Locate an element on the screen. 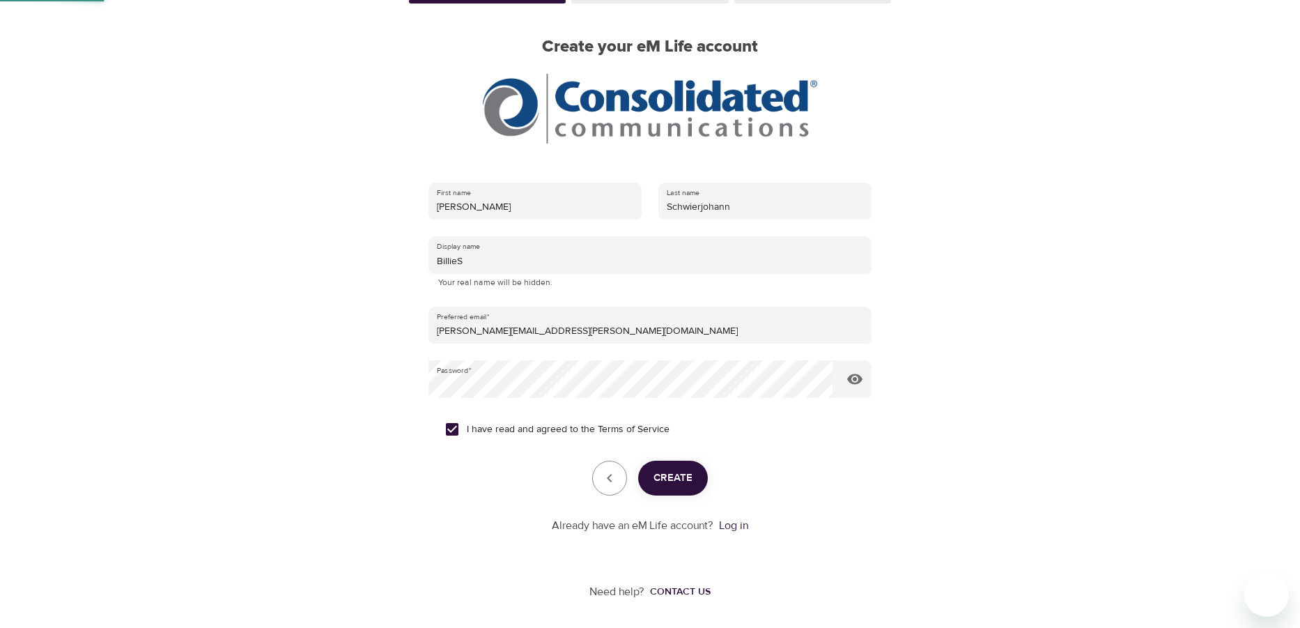 The image size is (1300, 628). a: Log in is located at coordinates (733, 525).